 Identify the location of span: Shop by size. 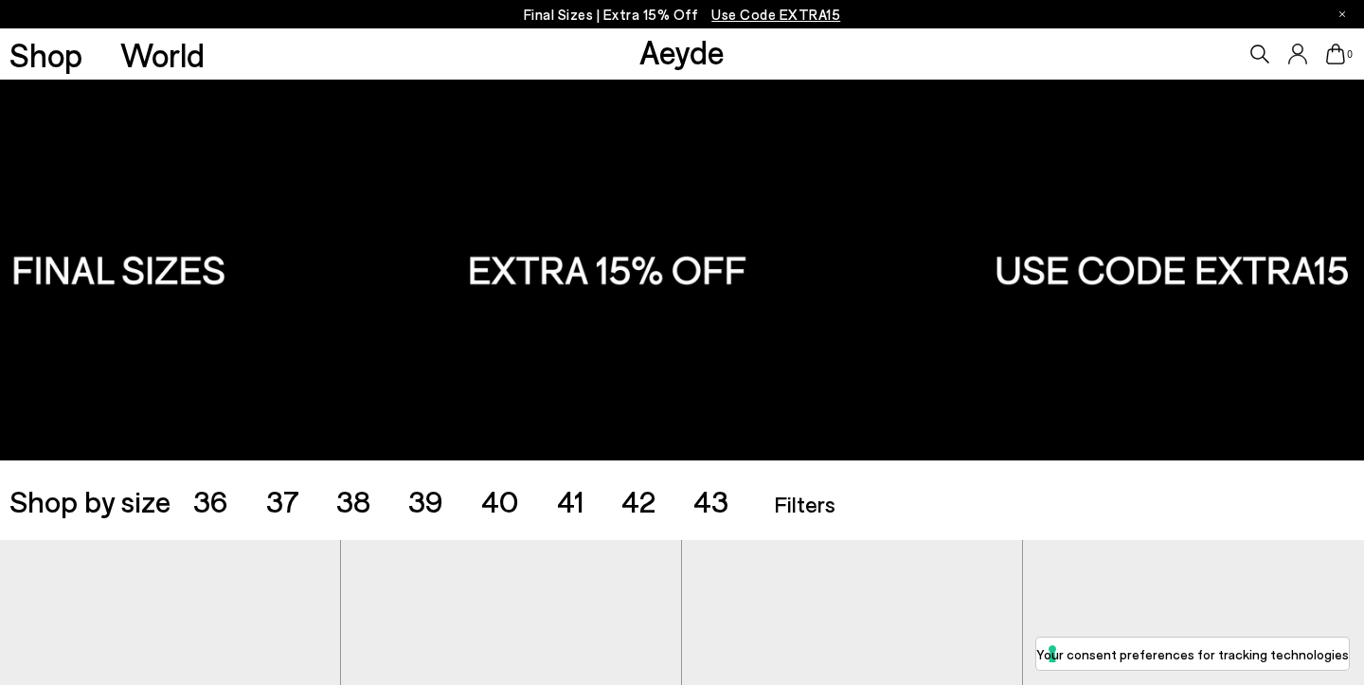
(90, 500).